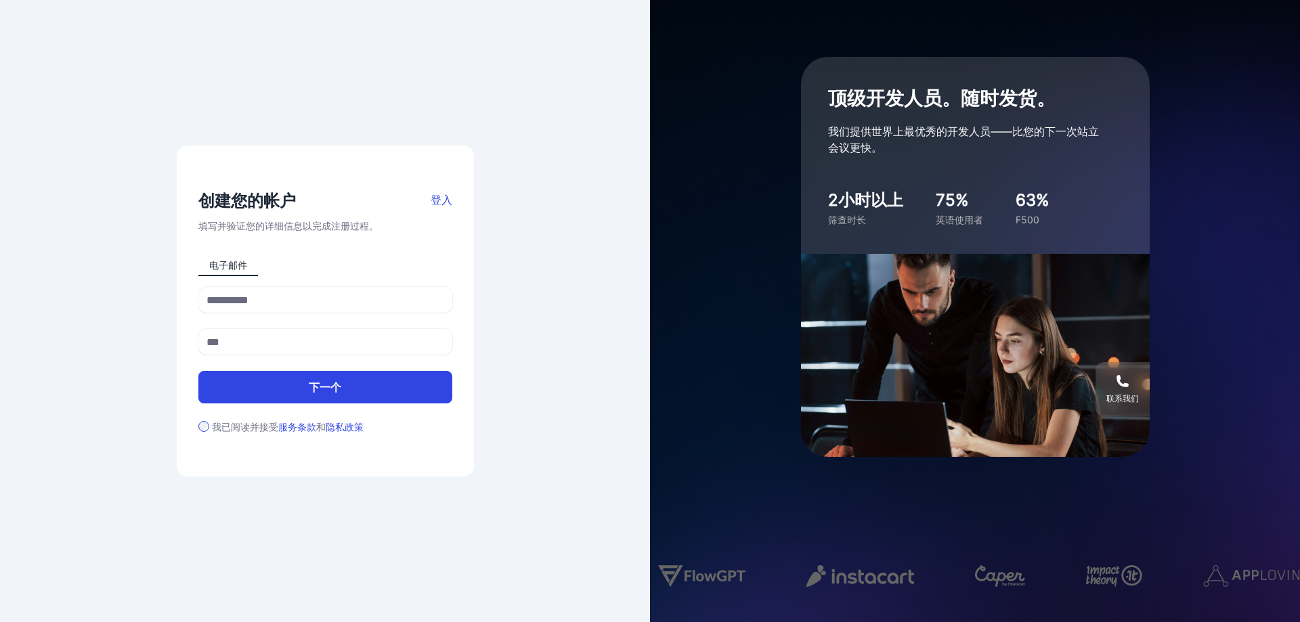  What do you see at coordinates (442, 199) in the screenshot?
I see `font: 登入` at bounding box center [442, 199].